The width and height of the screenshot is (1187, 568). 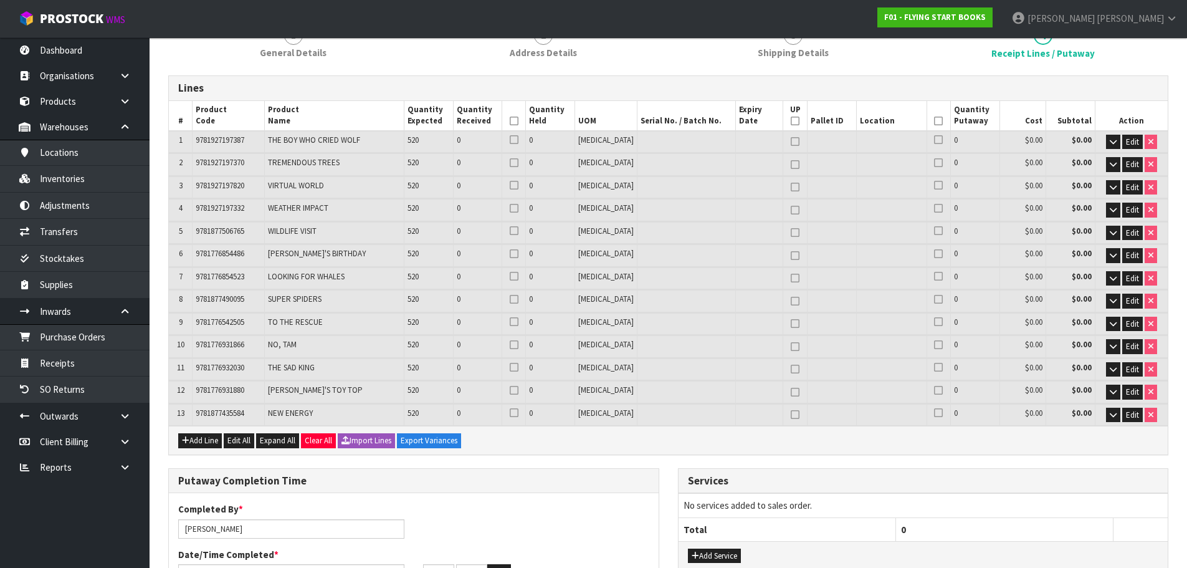 What do you see at coordinates (295, 298) in the screenshot?
I see `span: SUPER SPIDERS` at bounding box center [295, 298].